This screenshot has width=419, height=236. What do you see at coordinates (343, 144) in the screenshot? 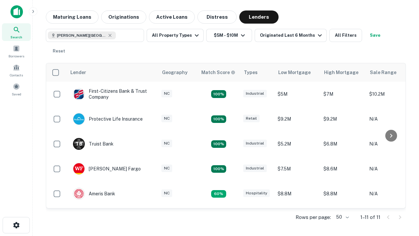
I see `td: $6.8M` at bounding box center [343, 144].